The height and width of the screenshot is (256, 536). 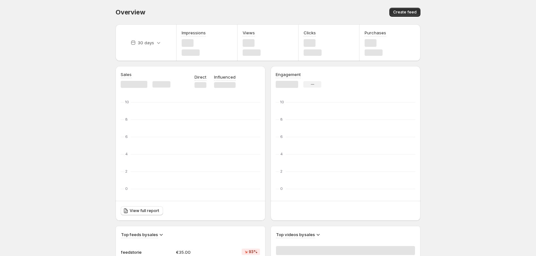 What do you see at coordinates (198, 252) in the screenshot?
I see `p: €35.00` at bounding box center [198, 252].